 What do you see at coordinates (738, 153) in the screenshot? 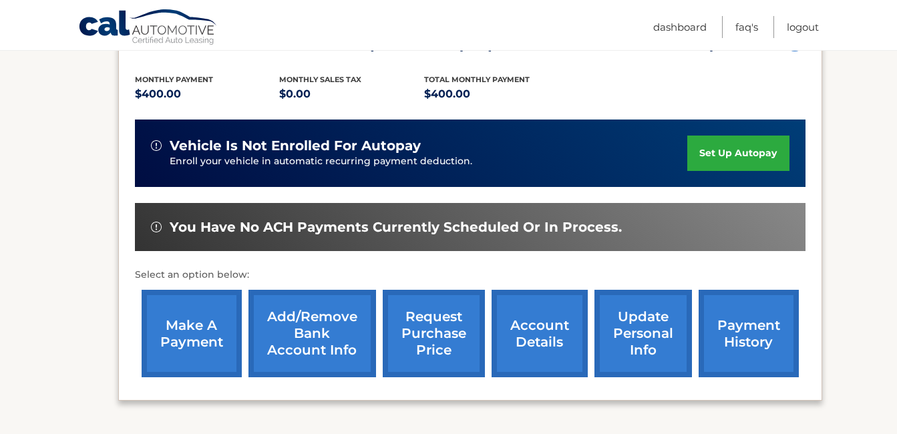
I see `a: set up autopay` at bounding box center [738, 153].